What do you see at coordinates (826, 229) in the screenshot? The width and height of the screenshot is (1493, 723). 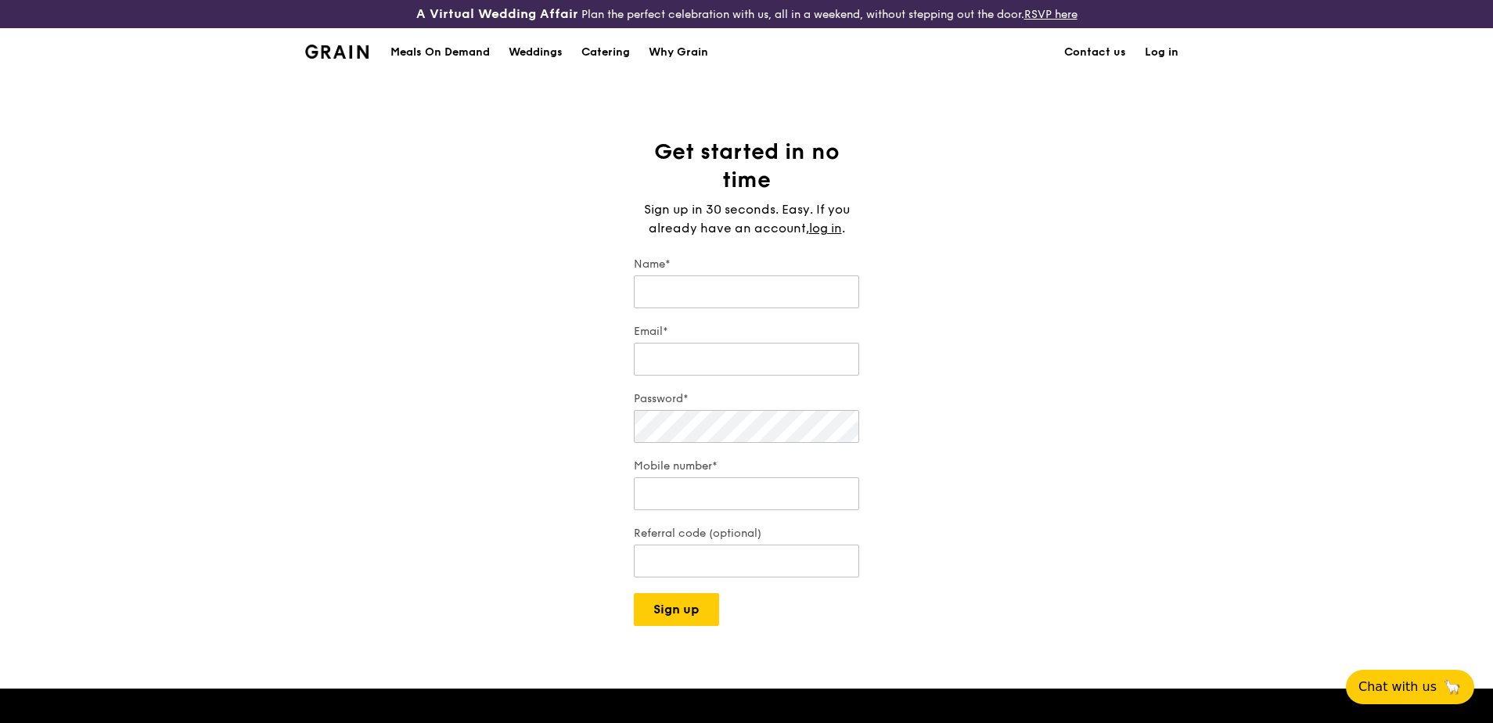 I see `a: log in` at bounding box center [826, 229].